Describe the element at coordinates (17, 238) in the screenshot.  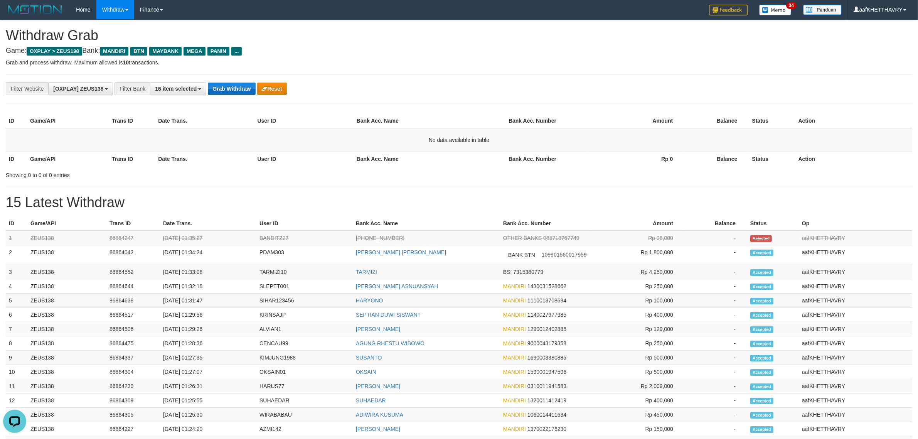
I see `td: 1` at that location.